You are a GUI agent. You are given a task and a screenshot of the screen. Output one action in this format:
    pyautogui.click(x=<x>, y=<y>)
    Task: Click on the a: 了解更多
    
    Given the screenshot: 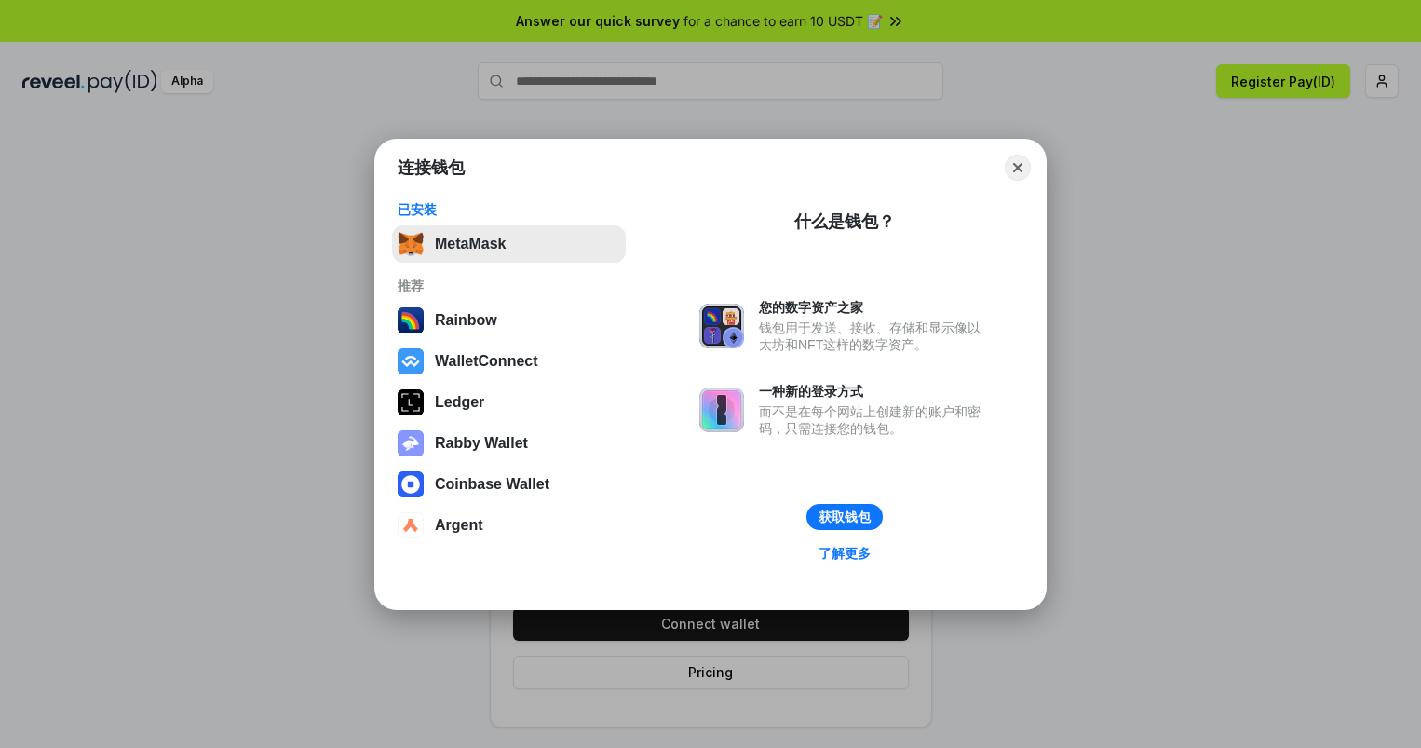 What is the action you would take?
    pyautogui.click(x=845, y=553)
    